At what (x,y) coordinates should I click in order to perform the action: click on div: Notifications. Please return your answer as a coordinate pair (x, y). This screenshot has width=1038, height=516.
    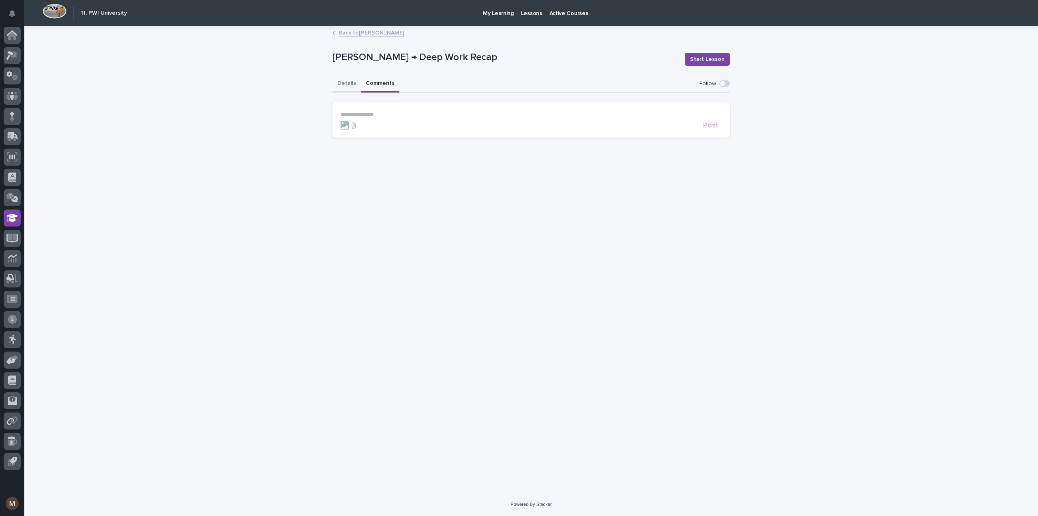
    Looking at the image, I should click on (15, 16).